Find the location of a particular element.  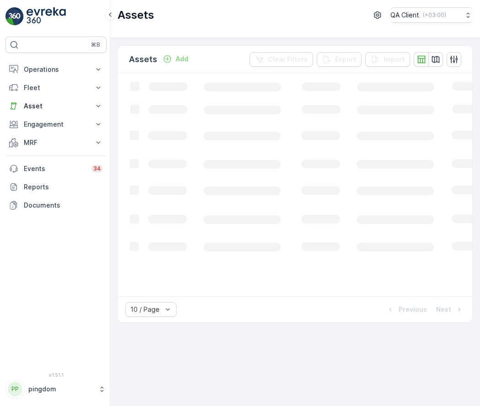

a: Reports is located at coordinates (56, 187).